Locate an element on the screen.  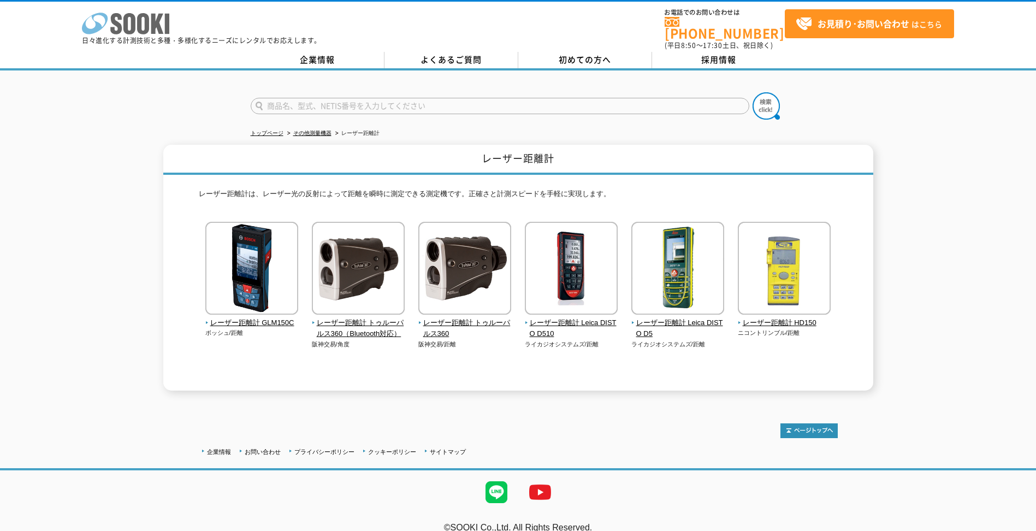
input: 商品名、型式、NETIS番号を入力してください is located at coordinates (500, 106).